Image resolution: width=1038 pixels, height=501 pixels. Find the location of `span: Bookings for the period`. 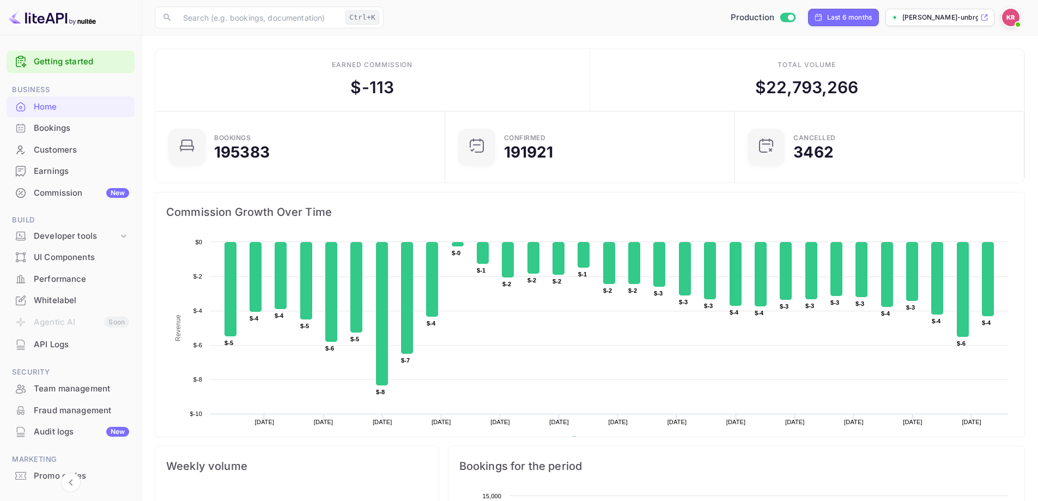

span: Bookings for the period is located at coordinates (736, 466).